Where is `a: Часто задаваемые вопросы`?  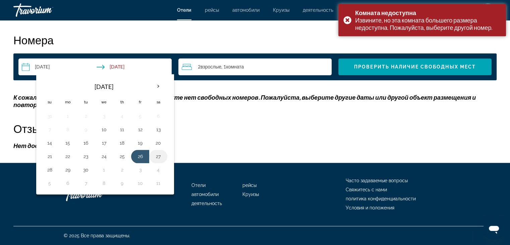
a: Часто задаваемые вопросы is located at coordinates (376, 180).